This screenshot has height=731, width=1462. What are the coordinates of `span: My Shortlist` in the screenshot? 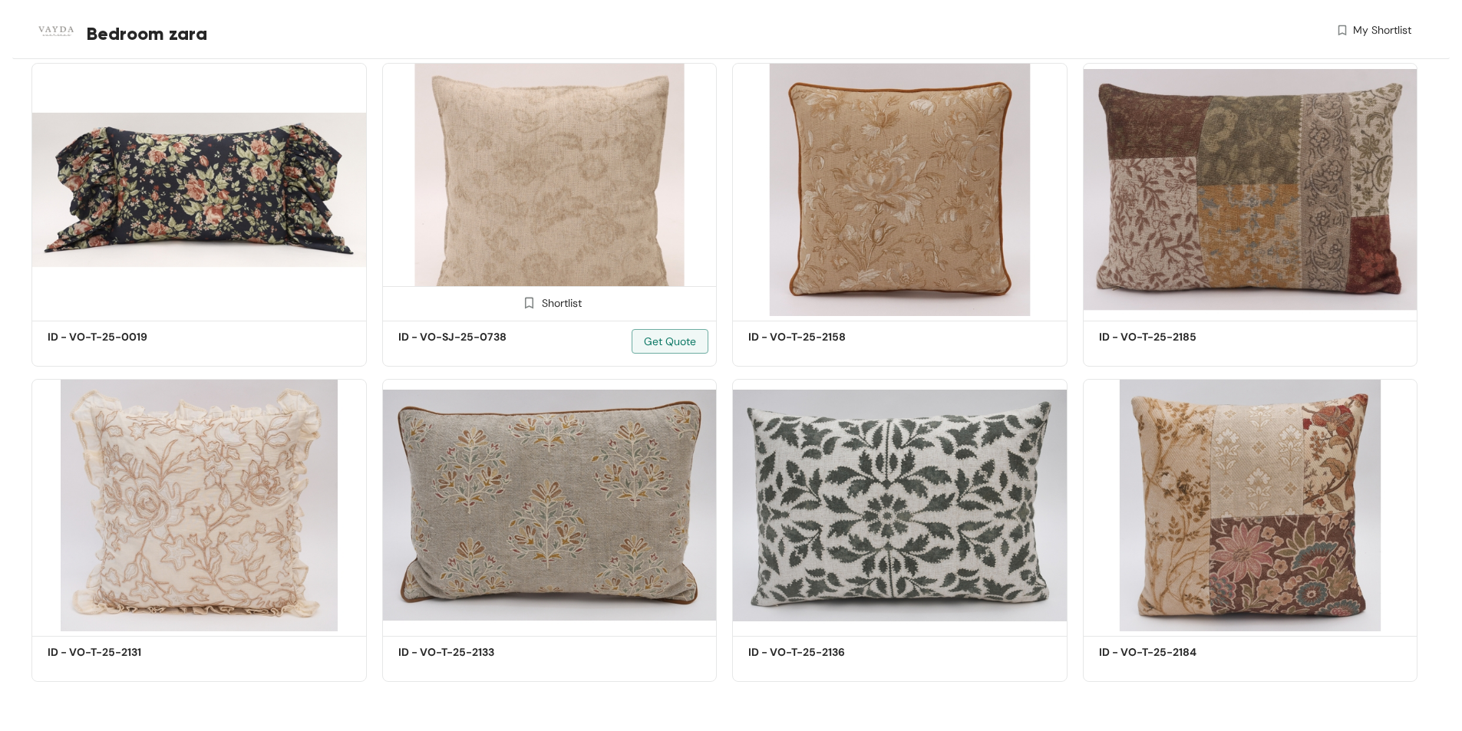 It's located at (1382, 30).